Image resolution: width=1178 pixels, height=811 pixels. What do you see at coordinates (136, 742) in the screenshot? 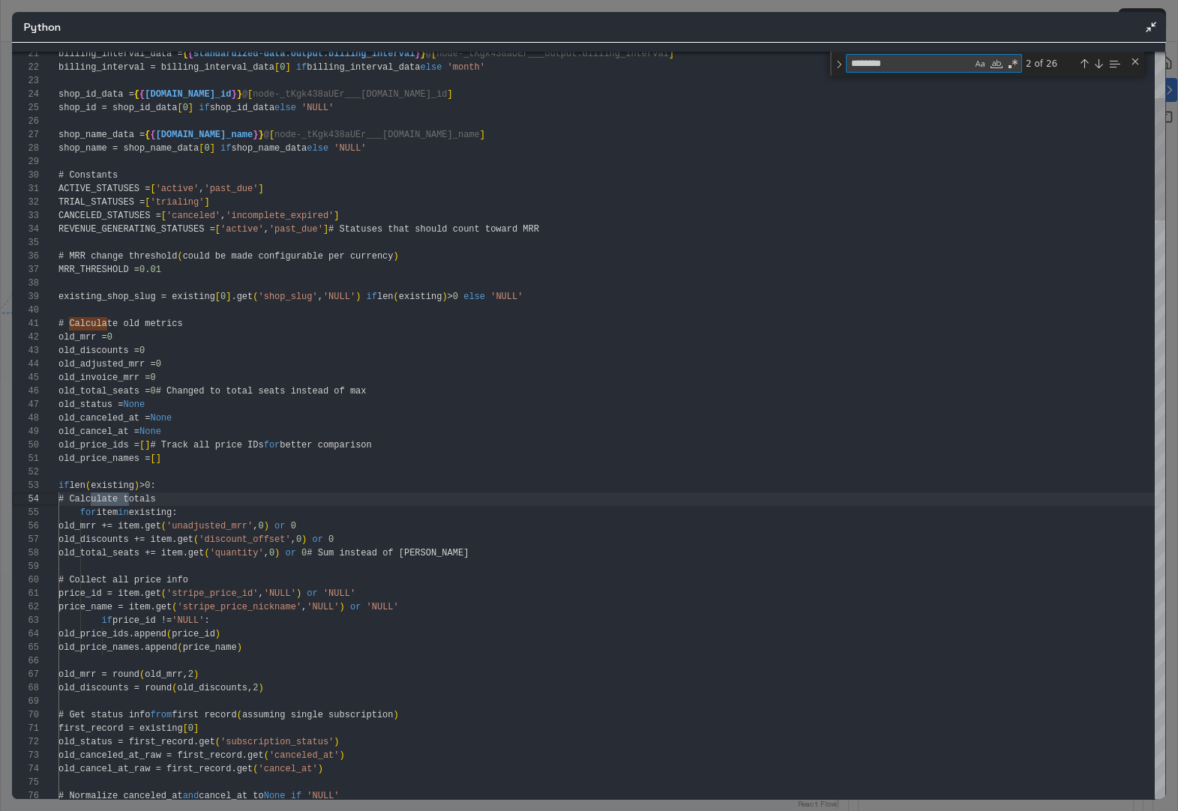
I see `span: old_status = first_record.get` at bounding box center [136, 742].